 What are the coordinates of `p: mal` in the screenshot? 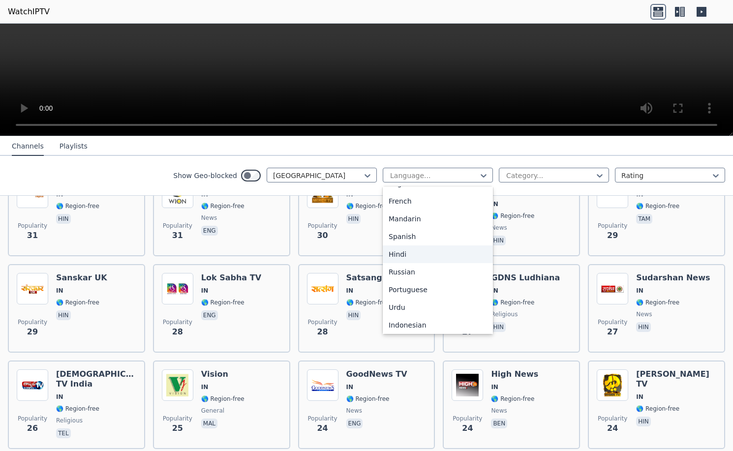 It's located at (209, 424).